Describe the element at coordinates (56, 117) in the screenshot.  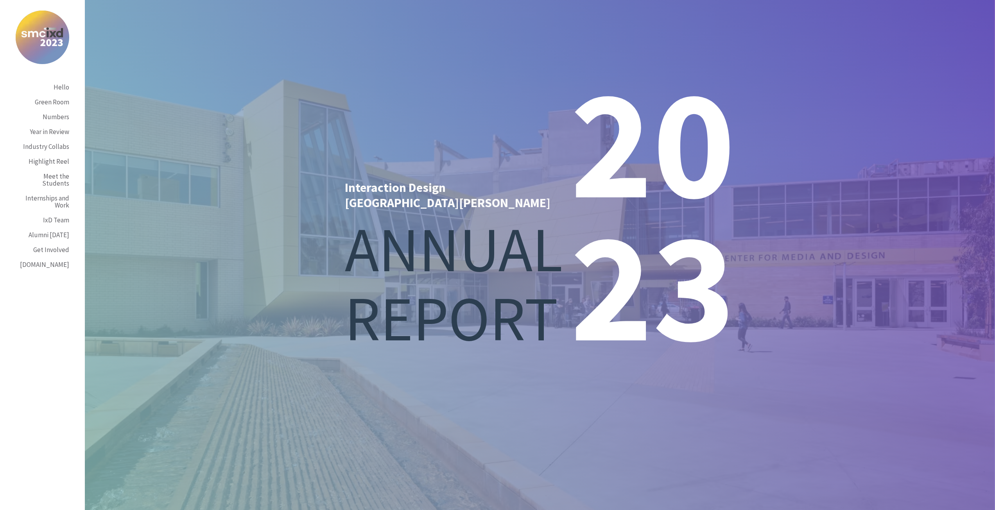
I see `a: Numbers` at that location.